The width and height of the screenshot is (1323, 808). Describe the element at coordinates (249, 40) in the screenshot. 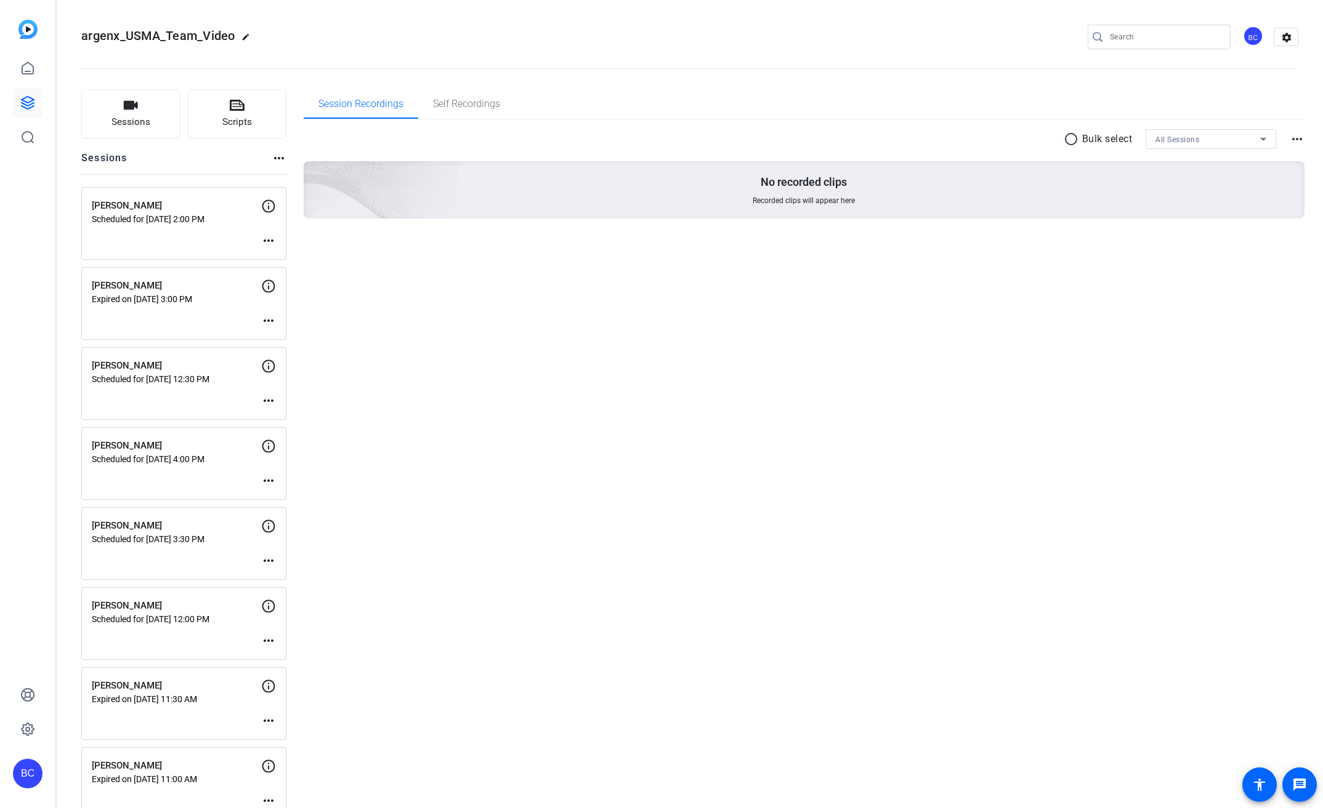

I see `mat-icon: edit` at that location.